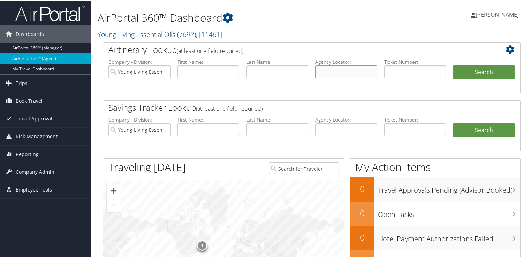 This screenshot has height=257, width=530. What do you see at coordinates (449, 188) in the screenshot?
I see `h3: Travel Approvals Pending (Advisor Booked)` at bounding box center [449, 188].